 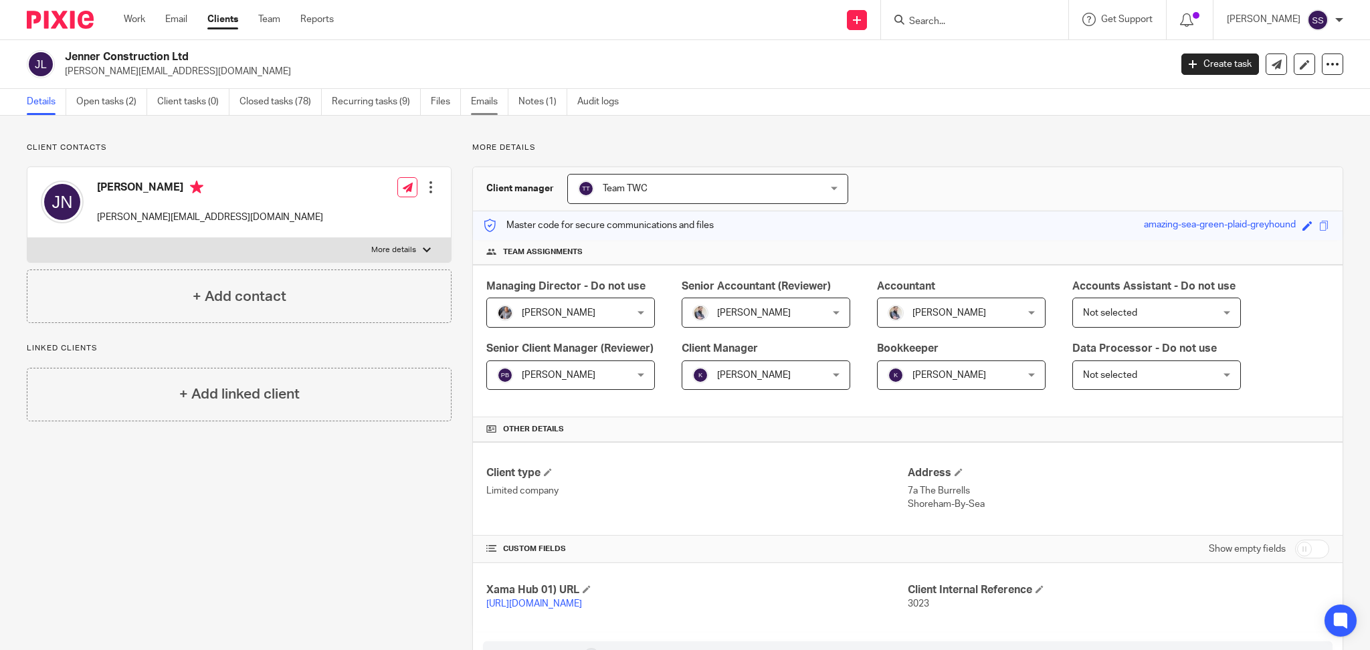 What do you see at coordinates (1118, 590) in the screenshot?
I see `h4: Client Internal Reference` at bounding box center [1118, 590].